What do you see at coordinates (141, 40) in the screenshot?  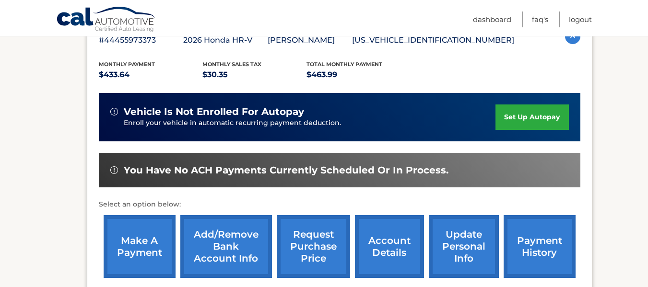 I see `p: #44455973373` at bounding box center [141, 40].